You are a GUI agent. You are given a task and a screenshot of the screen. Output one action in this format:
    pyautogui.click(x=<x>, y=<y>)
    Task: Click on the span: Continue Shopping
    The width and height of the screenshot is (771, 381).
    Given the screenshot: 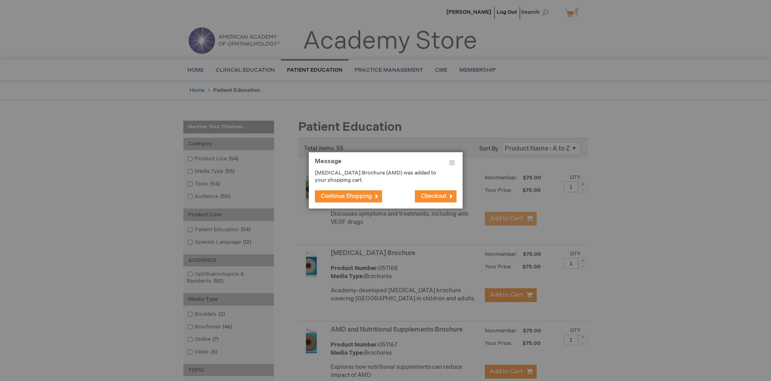 What is the action you would take?
    pyautogui.click(x=346, y=196)
    